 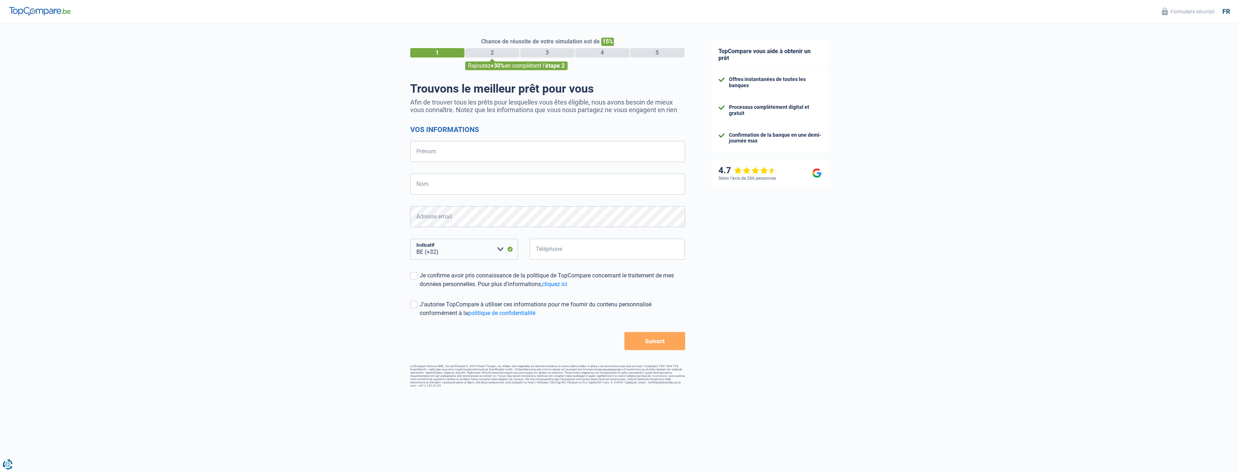 I want to click on a: politique de confidentialité, so click(x=502, y=313).